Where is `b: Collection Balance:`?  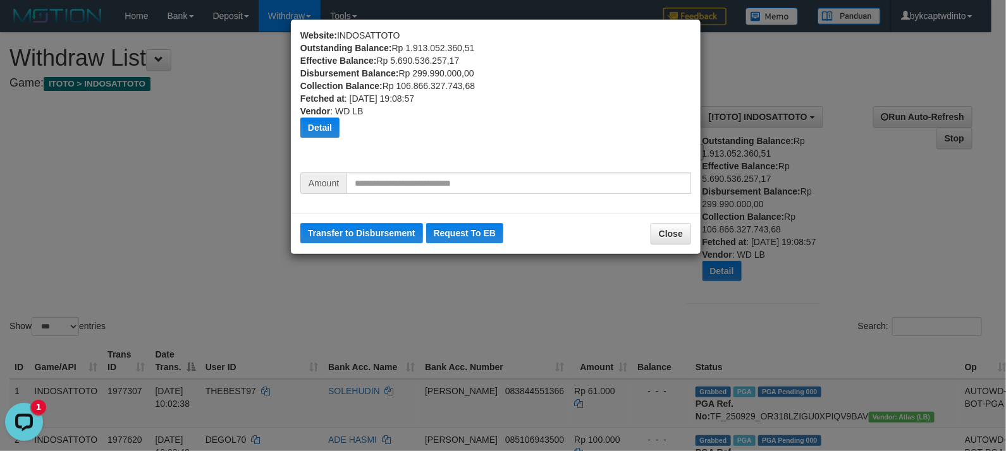 b: Collection Balance: is located at coordinates (341, 86).